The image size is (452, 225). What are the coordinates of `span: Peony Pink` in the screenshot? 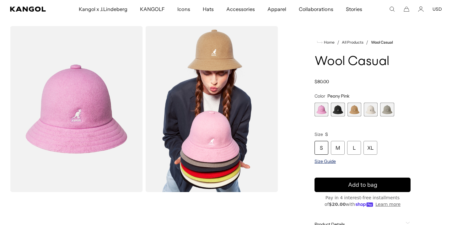 It's located at (338, 96).